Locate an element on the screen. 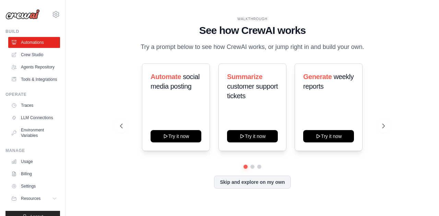 Image resolution: width=439 pixels, height=216 pixels. span: Automate is located at coordinates (166, 77).